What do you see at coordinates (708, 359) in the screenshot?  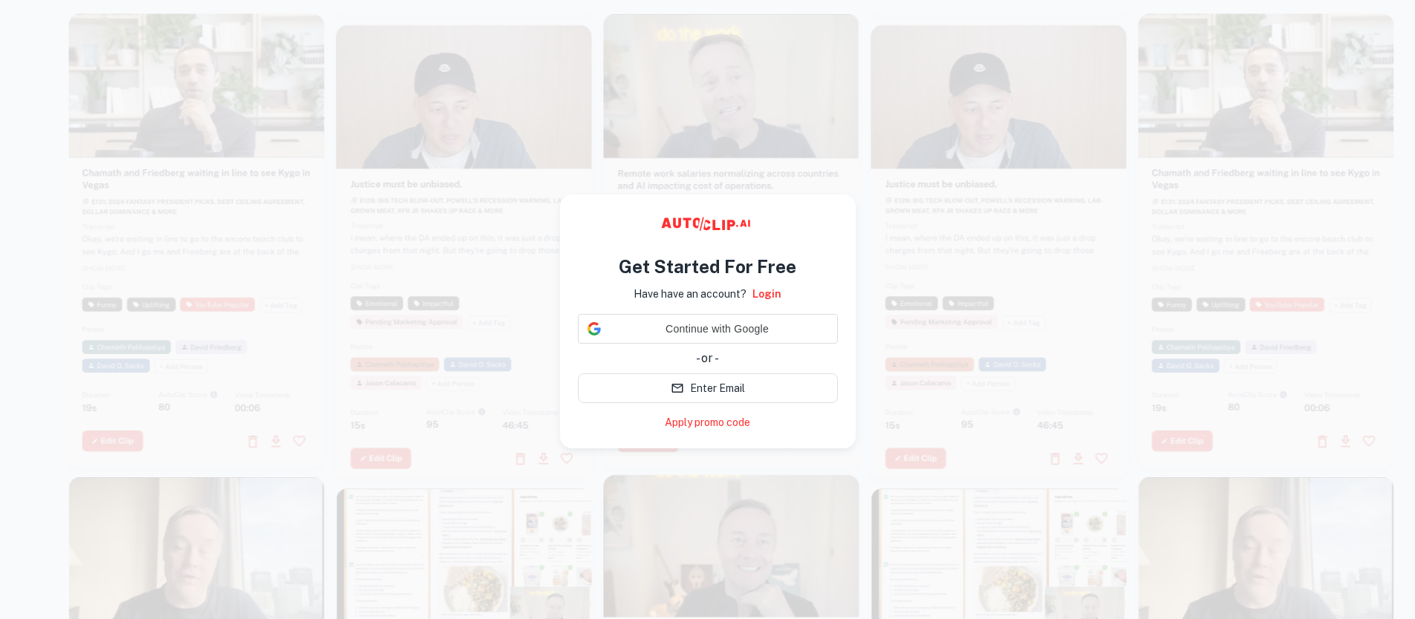 I see `div: - or -` at bounding box center [708, 359].